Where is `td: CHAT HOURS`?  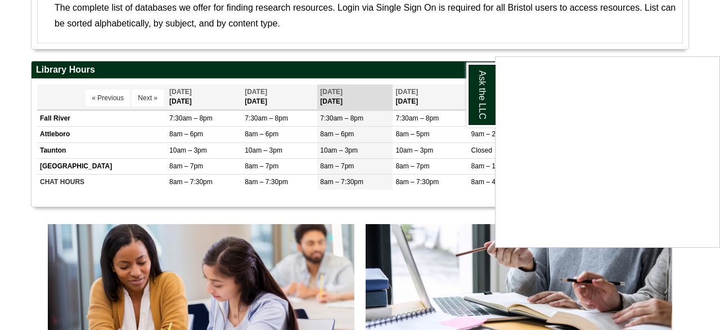
td: CHAT HOURS is located at coordinates (102, 182).